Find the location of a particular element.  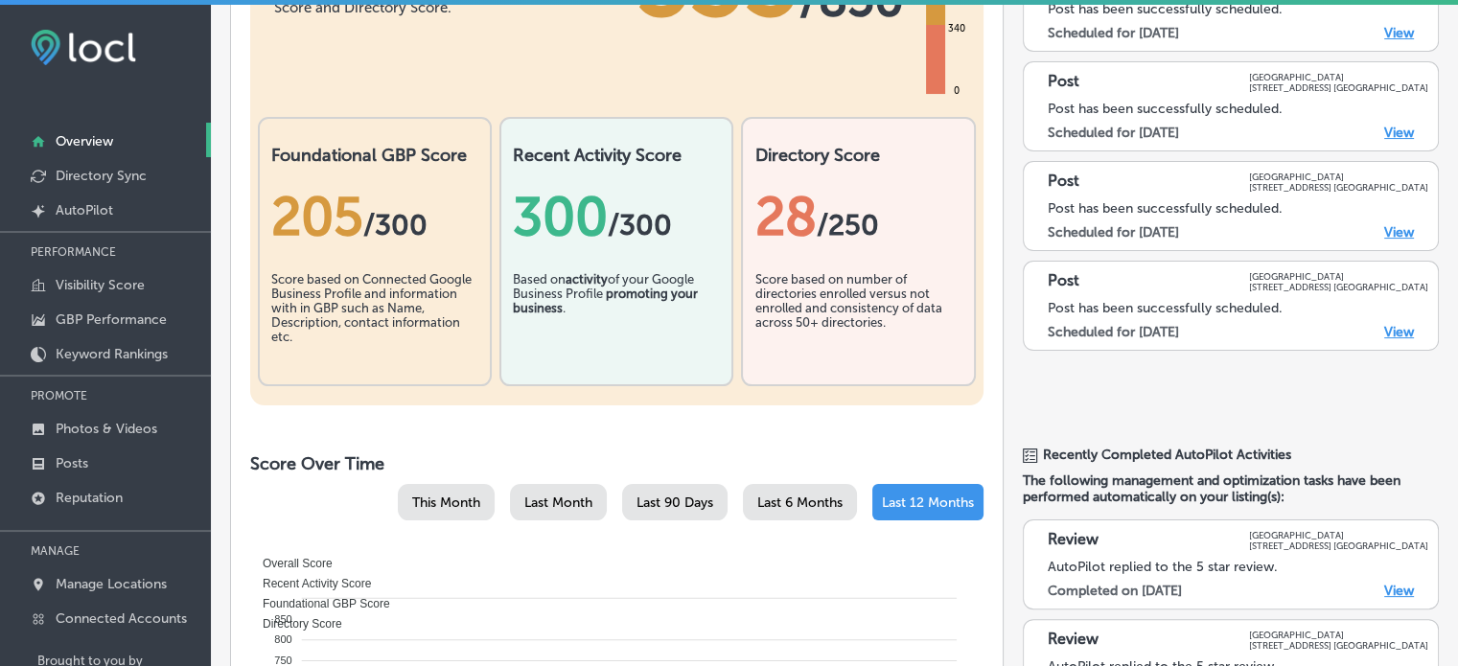

div: Based on of your Google Business Profile . is located at coordinates (616, 320).